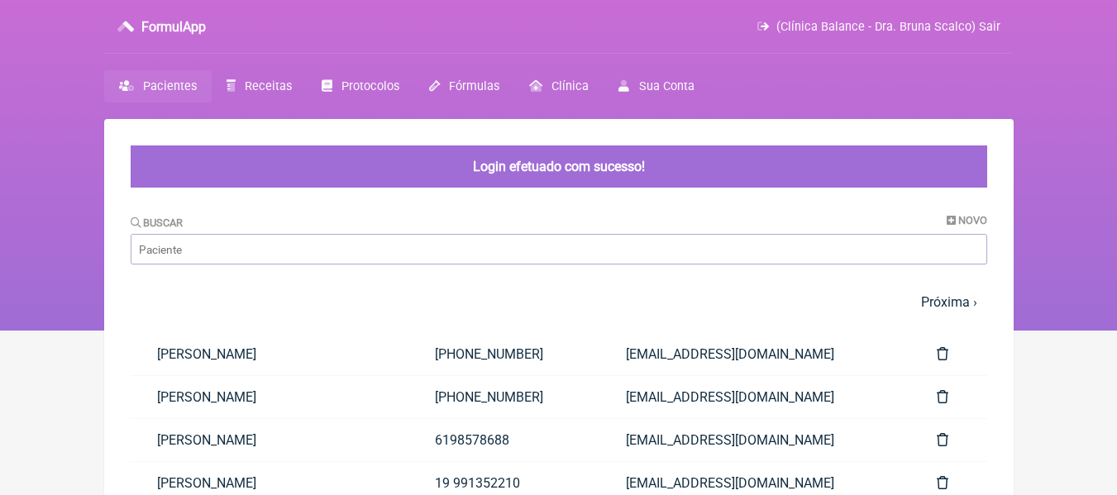 The width and height of the screenshot is (1117, 495). I want to click on label: Buscar, so click(157, 222).